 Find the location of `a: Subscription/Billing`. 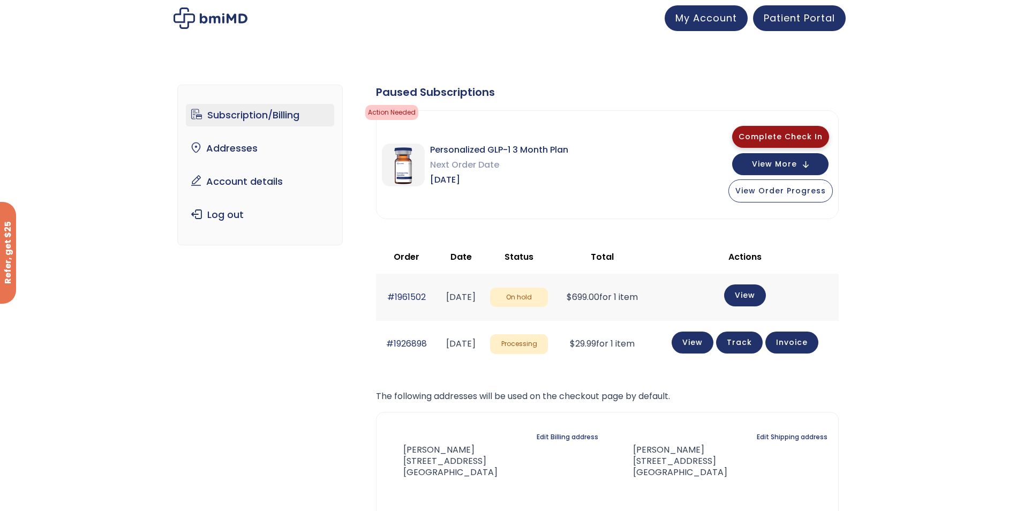

a: Subscription/Billing is located at coordinates (260, 115).